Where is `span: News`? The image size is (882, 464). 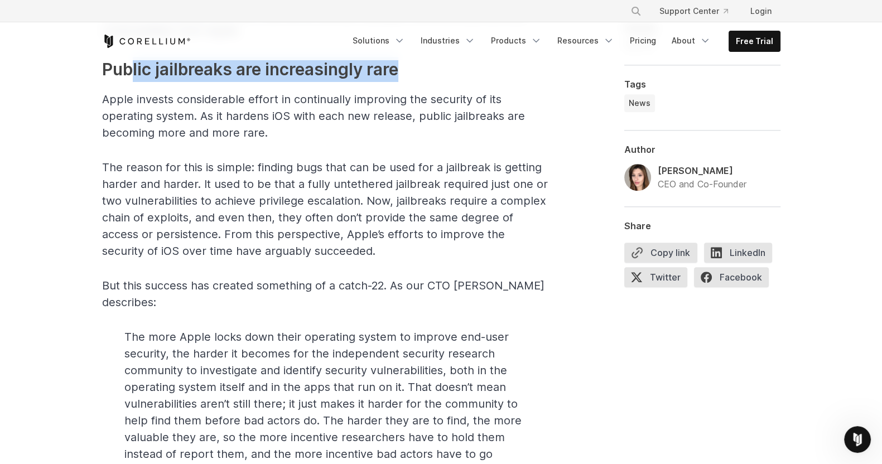 span: News is located at coordinates (640, 103).